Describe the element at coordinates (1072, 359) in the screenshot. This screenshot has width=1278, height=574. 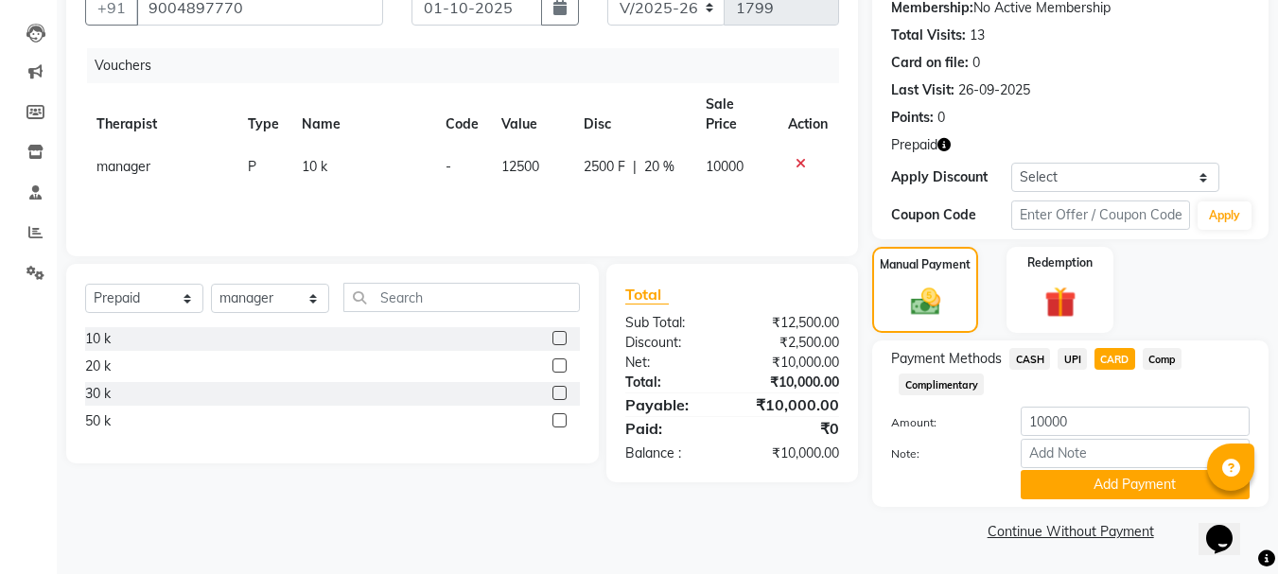
I see `span: UPI` at that location.